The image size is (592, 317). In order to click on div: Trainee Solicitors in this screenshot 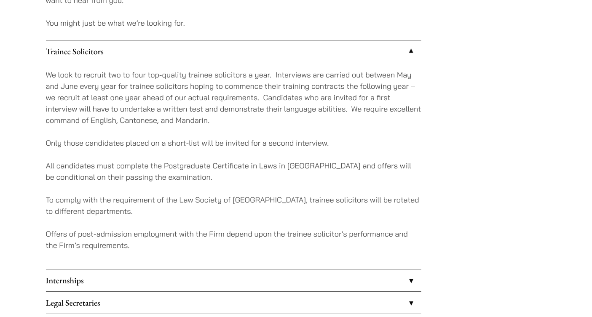, I will do `click(233, 165)`.